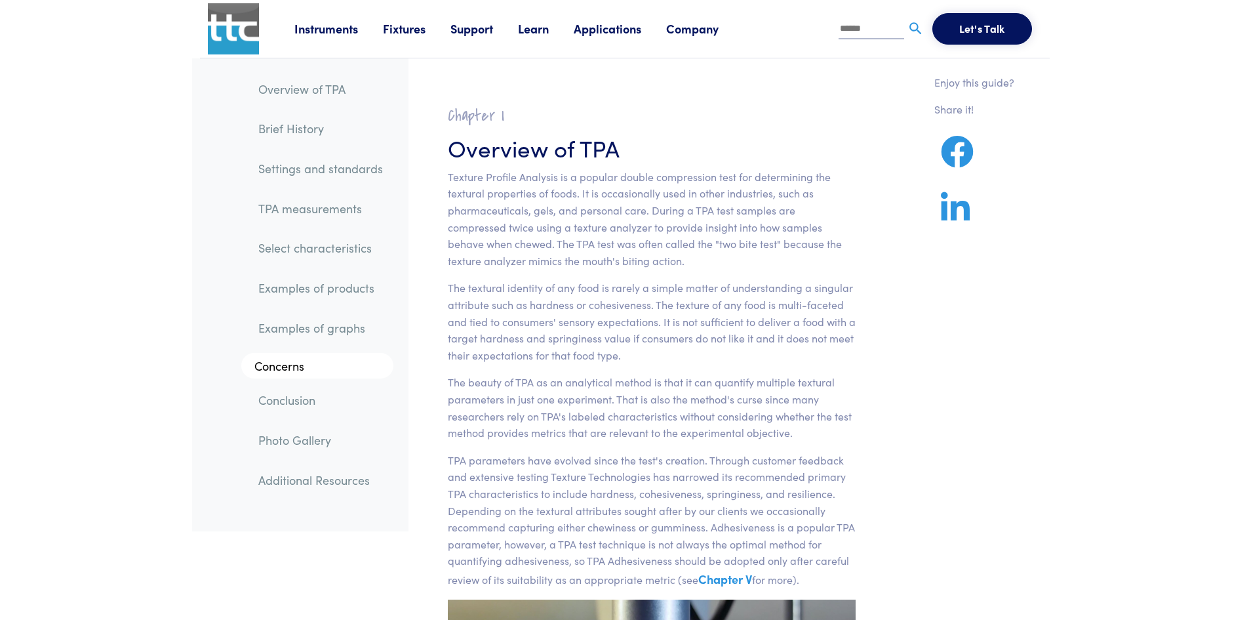  Describe the element at coordinates (725, 578) in the screenshot. I see `a: Chapter V` at that location.